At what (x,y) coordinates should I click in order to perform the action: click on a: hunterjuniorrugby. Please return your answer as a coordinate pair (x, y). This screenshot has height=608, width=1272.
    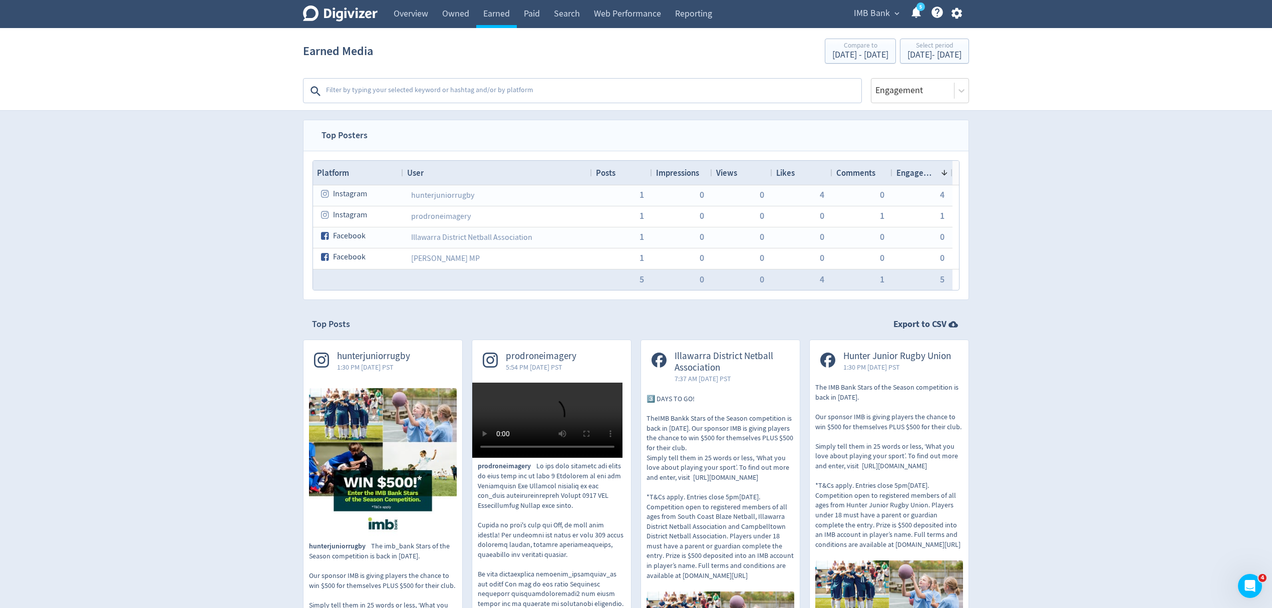
    Looking at the image, I should click on (443, 195).